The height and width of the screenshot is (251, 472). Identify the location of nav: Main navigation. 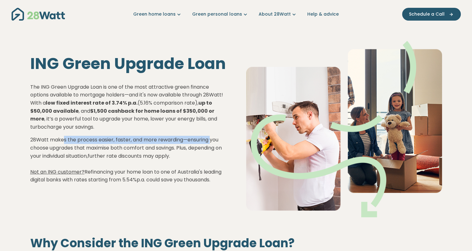
(236, 14).